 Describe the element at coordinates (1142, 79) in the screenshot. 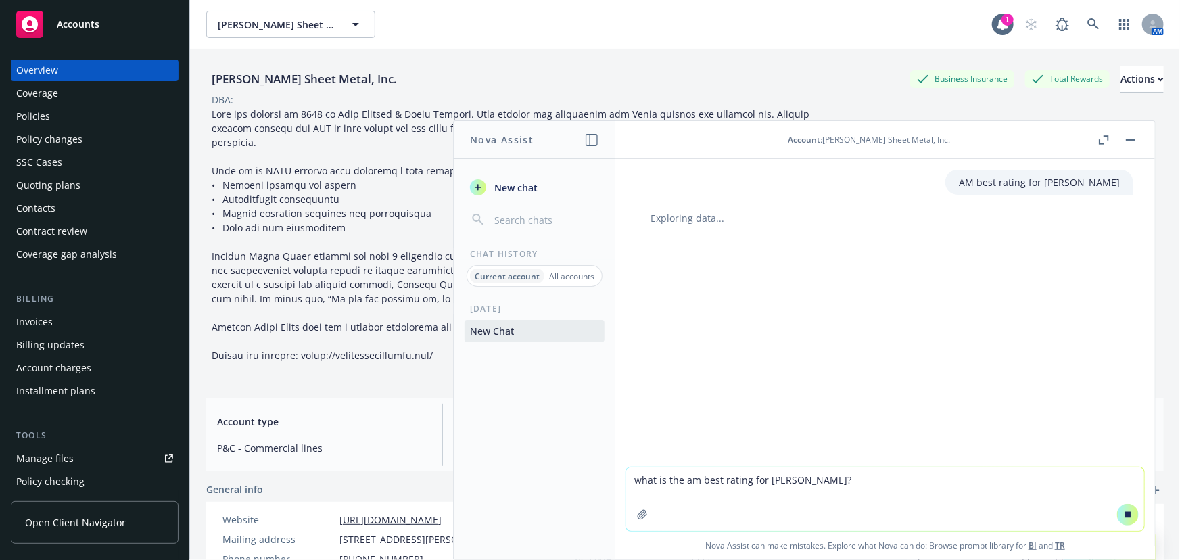

I see `button: Actions` at that location.